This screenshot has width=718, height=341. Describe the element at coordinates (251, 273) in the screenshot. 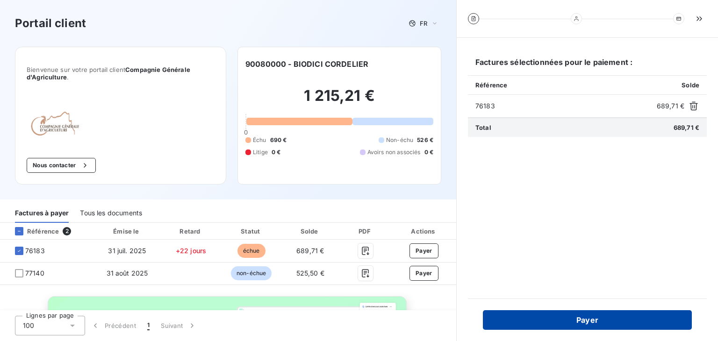

I see `span: non-échue` at that location.